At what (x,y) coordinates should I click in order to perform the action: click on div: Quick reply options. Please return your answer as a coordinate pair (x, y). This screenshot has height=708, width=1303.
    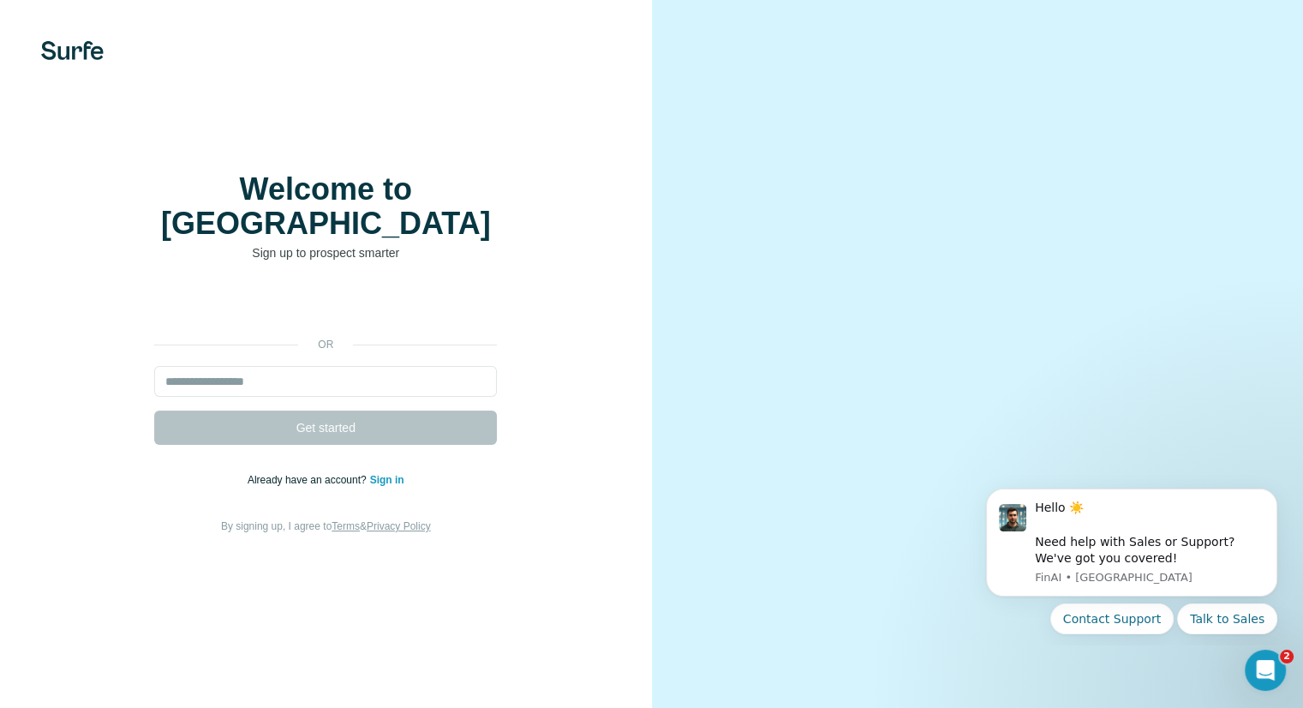
    Looking at the image, I should click on (171, 145).